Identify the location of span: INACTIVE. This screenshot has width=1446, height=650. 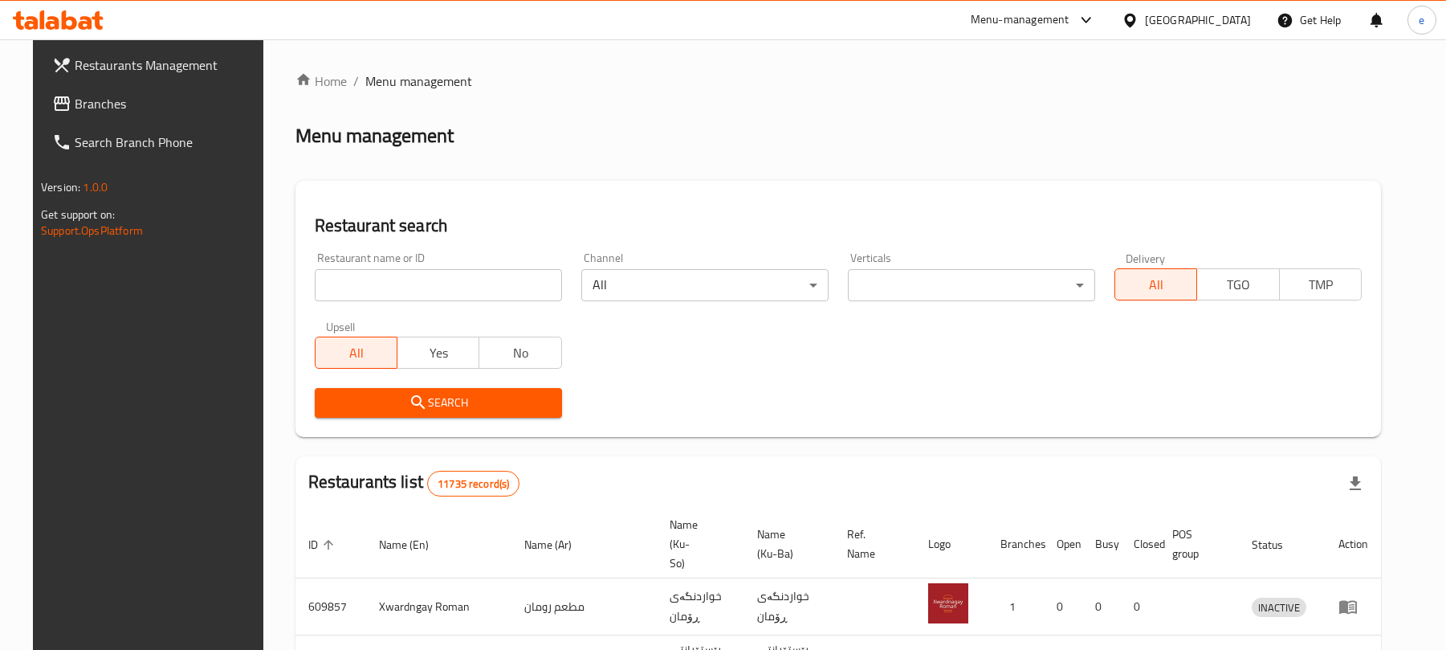
(1279, 607).